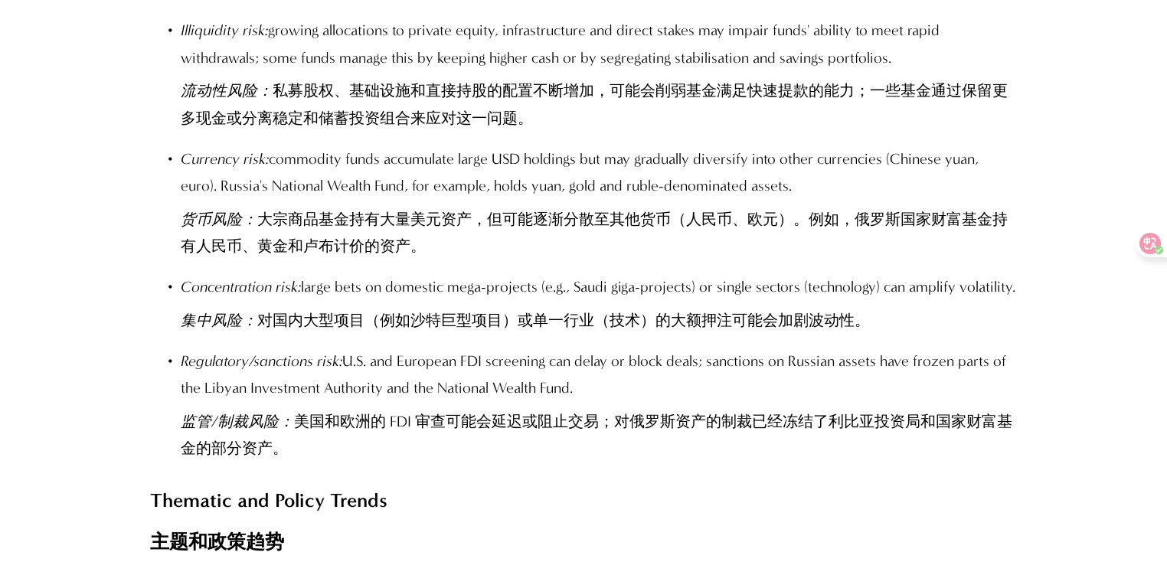  I want to click on font: 大宗商品基金持有大量美元资产，但可能逐渐分散至其他货币（人民币、欧元）。例如，俄罗斯国家财富基金持有人民币、黄金和卢布计价的资产。, so click(594, 233).